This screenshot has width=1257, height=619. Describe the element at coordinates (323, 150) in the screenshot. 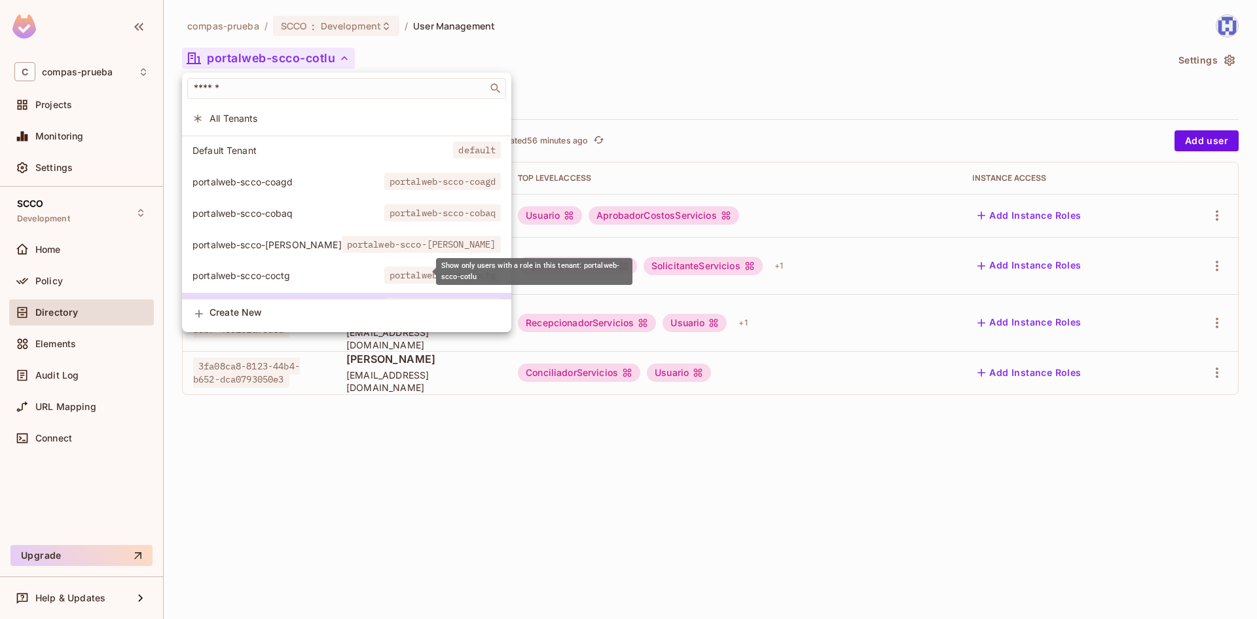

I see `span: Default Tenant` at that location.